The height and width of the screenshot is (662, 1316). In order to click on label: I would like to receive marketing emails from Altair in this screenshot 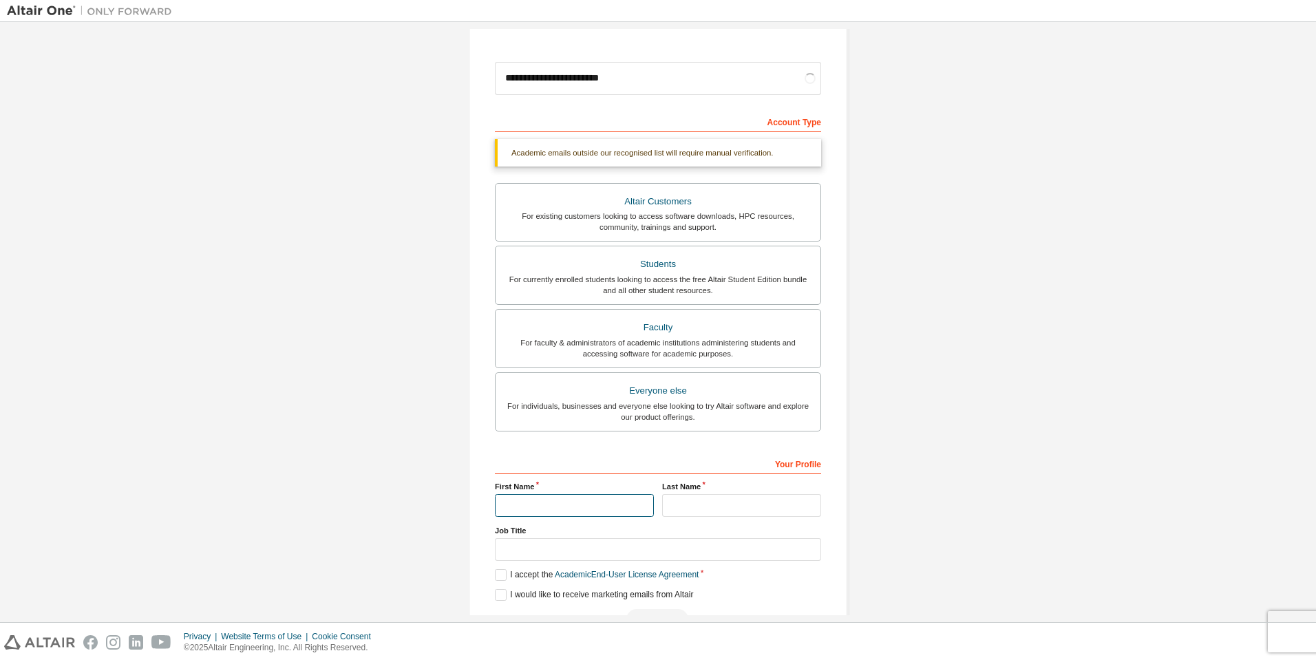, I will do `click(594, 595)`.